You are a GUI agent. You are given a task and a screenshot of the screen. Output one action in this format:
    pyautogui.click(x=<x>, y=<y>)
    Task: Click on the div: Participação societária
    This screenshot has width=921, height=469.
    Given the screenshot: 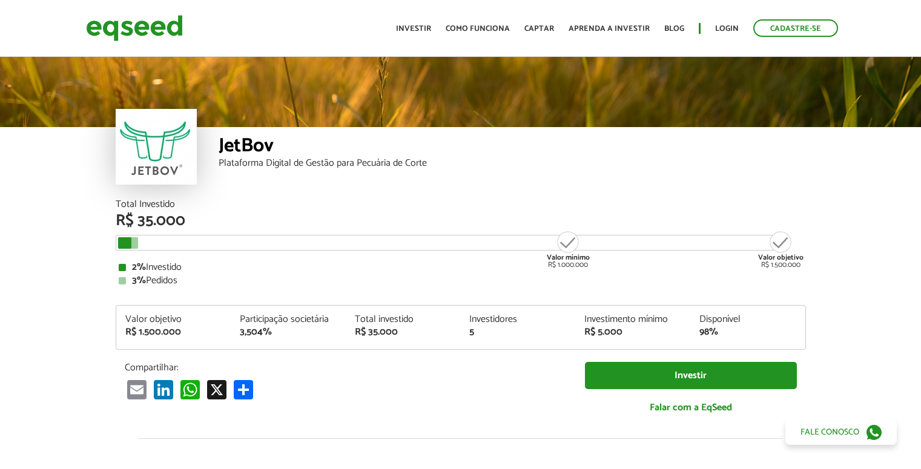 What is the action you would take?
    pyautogui.click(x=288, y=320)
    